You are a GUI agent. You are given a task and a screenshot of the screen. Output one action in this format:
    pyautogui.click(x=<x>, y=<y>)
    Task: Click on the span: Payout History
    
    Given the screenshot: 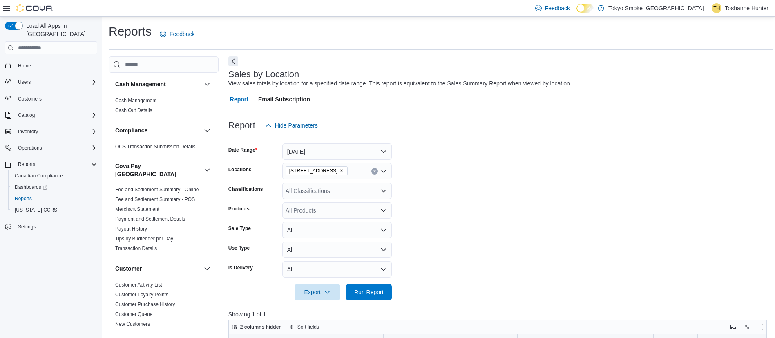 What is the action you would take?
    pyautogui.click(x=131, y=229)
    